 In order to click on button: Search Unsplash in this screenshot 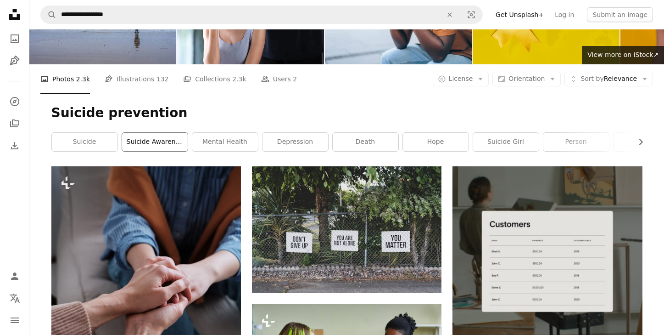, I will do `click(49, 15)`.